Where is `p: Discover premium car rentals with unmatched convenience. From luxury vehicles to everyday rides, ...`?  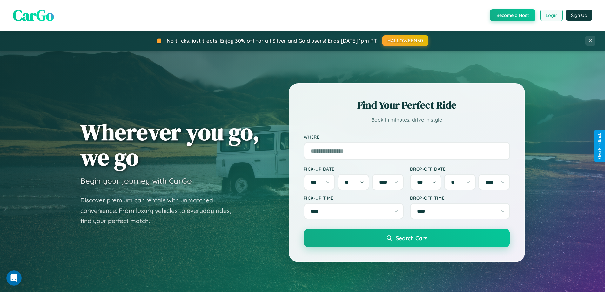 p: Discover premium car rentals with unmatched convenience. From luxury vehicles to everyday rides, ... is located at coordinates (160, 210).